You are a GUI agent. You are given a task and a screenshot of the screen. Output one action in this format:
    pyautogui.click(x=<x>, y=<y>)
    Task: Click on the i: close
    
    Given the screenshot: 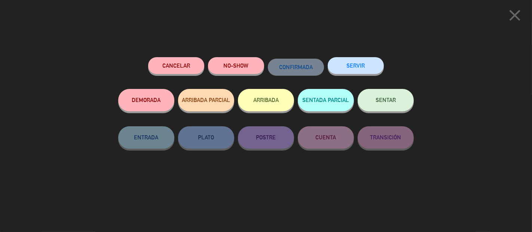 What is the action you would take?
    pyautogui.click(x=515, y=15)
    